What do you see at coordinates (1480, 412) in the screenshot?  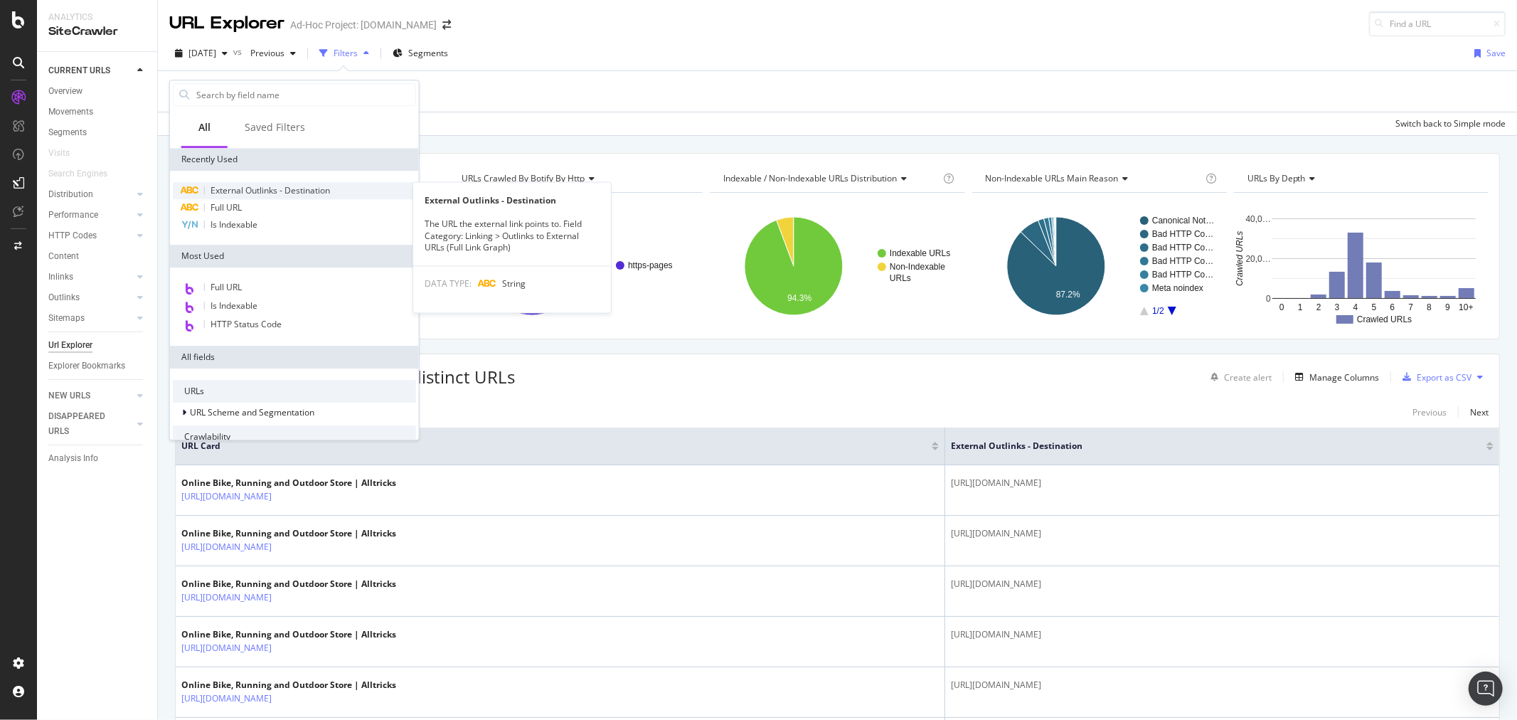 I see `div: Next` at bounding box center [1480, 412].